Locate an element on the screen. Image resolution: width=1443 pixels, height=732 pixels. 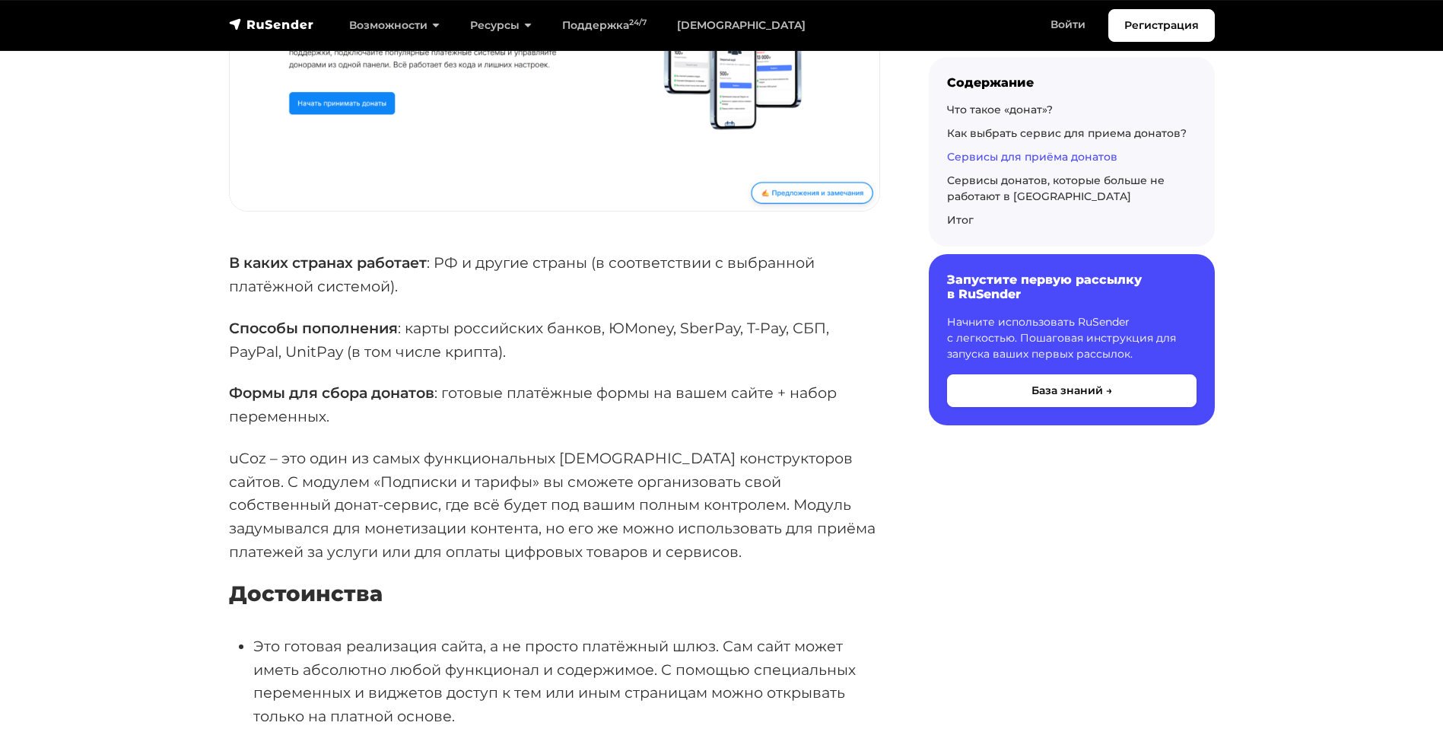
p: : РФ и другие страны (в соответствии с выбранной платёжной системой). is located at coordinates (555, 274).